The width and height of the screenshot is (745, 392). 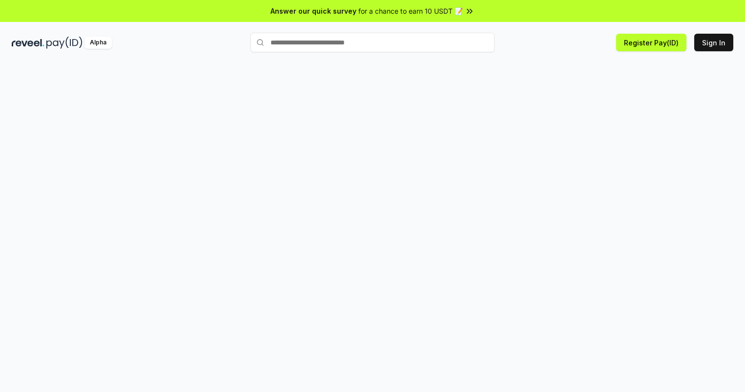 I want to click on div: Alpha, so click(x=98, y=42).